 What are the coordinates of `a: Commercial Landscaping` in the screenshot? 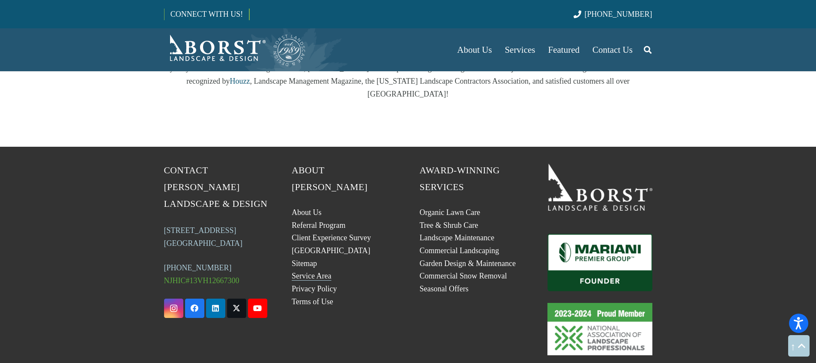 It's located at (459, 250).